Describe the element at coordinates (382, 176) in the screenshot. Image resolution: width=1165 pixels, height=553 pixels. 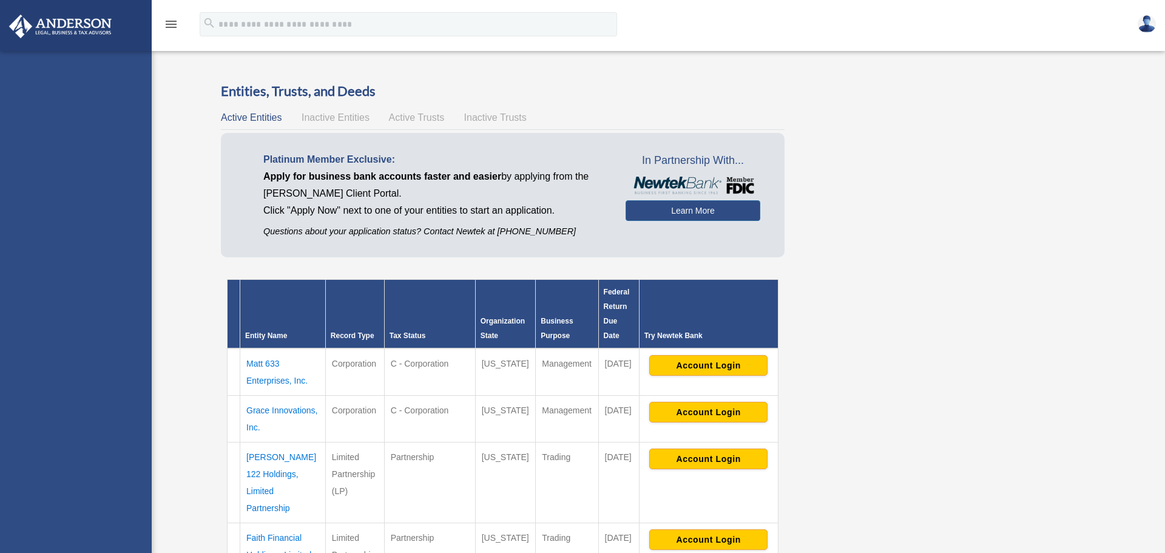
I see `span: Apply for business bank accounts faster and easier` at that location.